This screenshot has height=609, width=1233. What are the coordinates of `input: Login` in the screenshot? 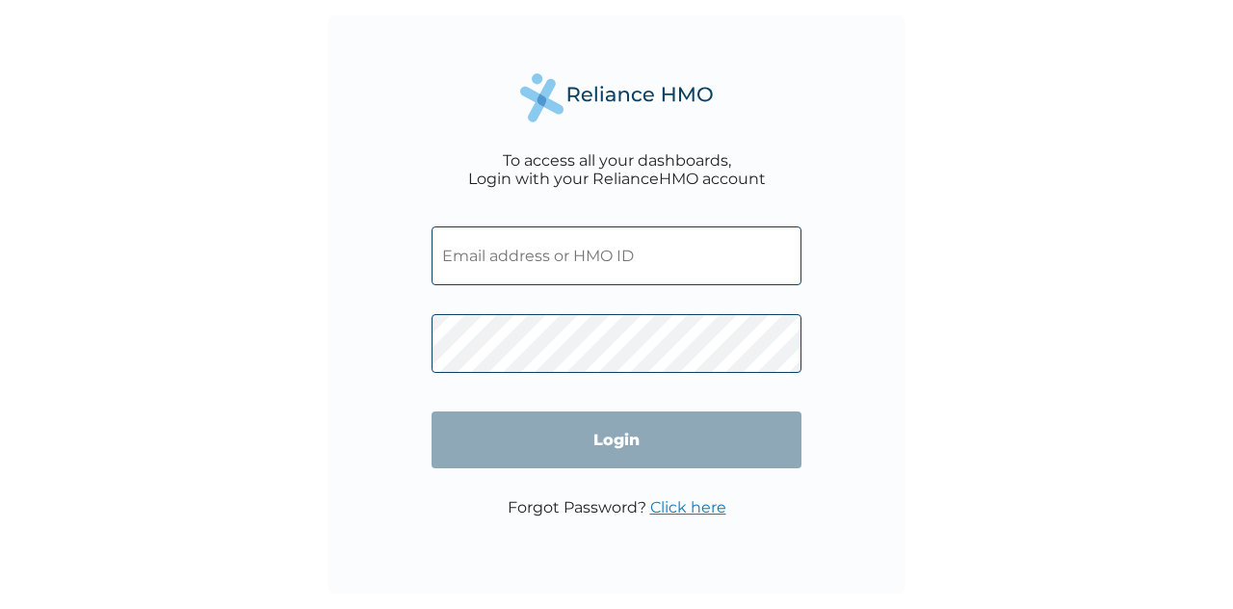 It's located at (616, 439).